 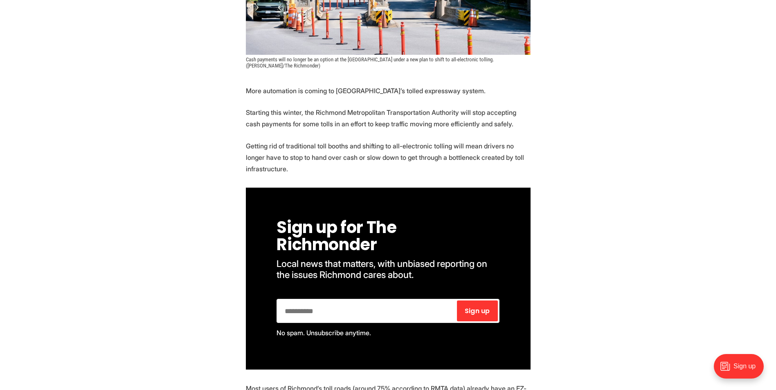 What do you see at coordinates (323, 333) in the screenshot?
I see `span: No spam. Unsubscribe anytime.` at bounding box center [323, 333].